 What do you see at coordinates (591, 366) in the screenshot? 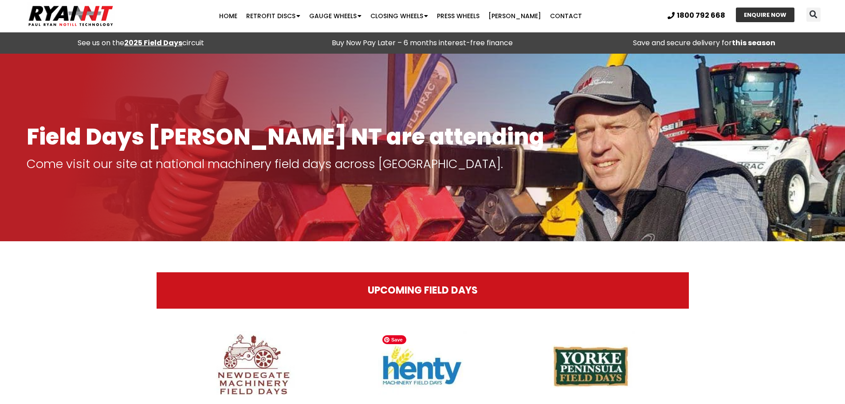
I see `img: YorkePeninsula-FieldDays` at bounding box center [591, 366].